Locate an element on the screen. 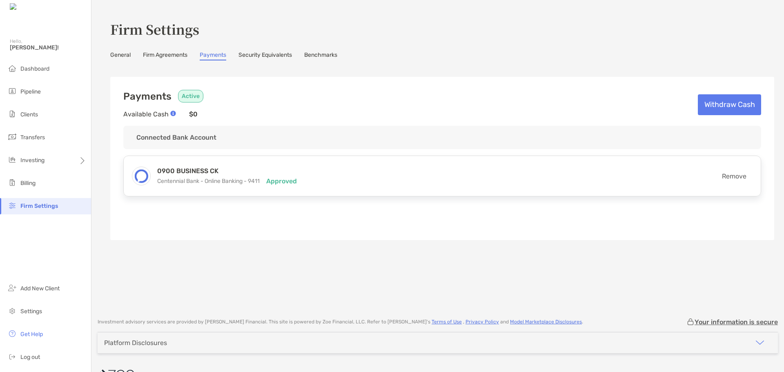  a: General is located at coordinates (120, 56).